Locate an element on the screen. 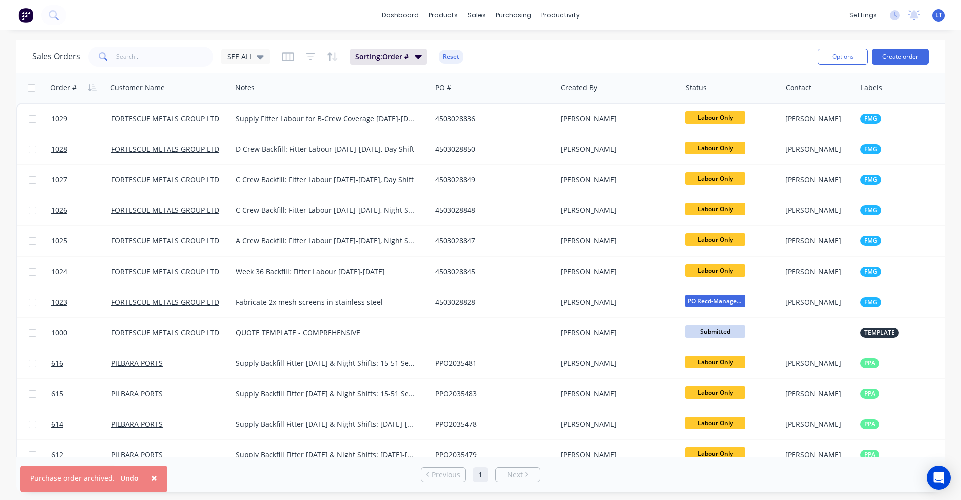 This screenshot has width=961, height=500. ul: Pagination is located at coordinates (481, 475).